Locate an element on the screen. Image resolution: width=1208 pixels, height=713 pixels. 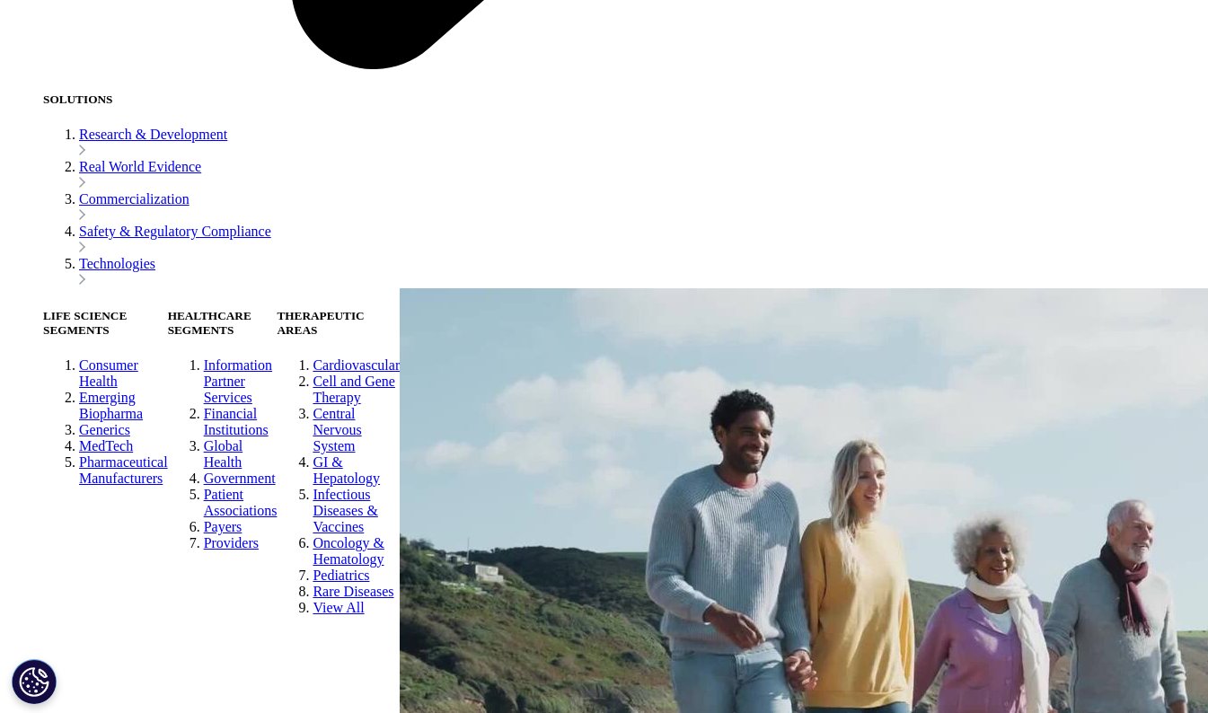
a: Cell and Gene Therapy is located at coordinates (354, 389).